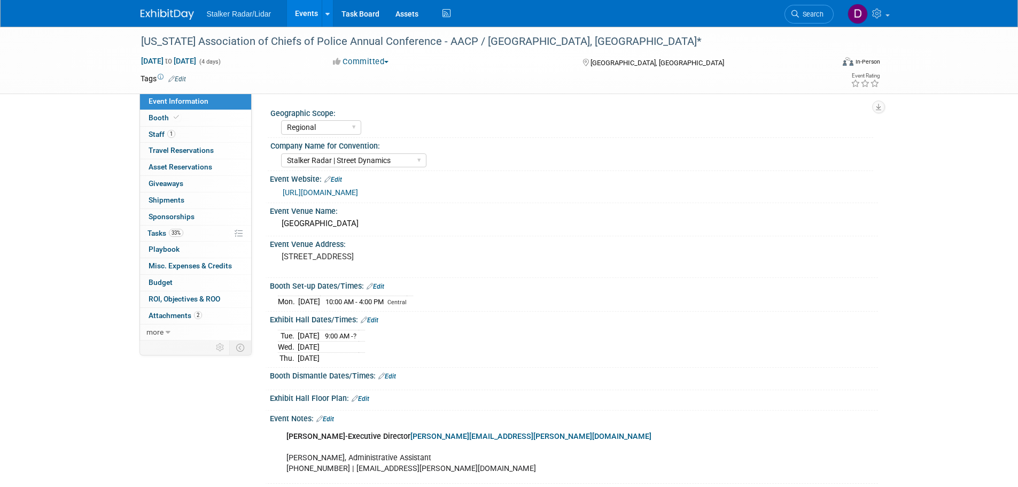 This screenshot has height=487, width=1018. What do you see at coordinates (239, 14) in the screenshot?
I see `span: Stalker Radar/Lidar` at bounding box center [239, 14].